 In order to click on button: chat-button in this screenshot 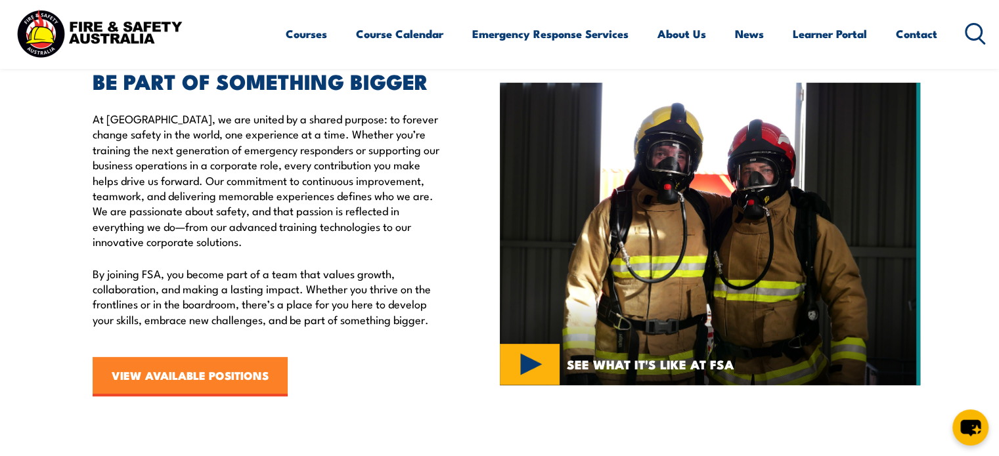, I will do `click(970, 427)`.